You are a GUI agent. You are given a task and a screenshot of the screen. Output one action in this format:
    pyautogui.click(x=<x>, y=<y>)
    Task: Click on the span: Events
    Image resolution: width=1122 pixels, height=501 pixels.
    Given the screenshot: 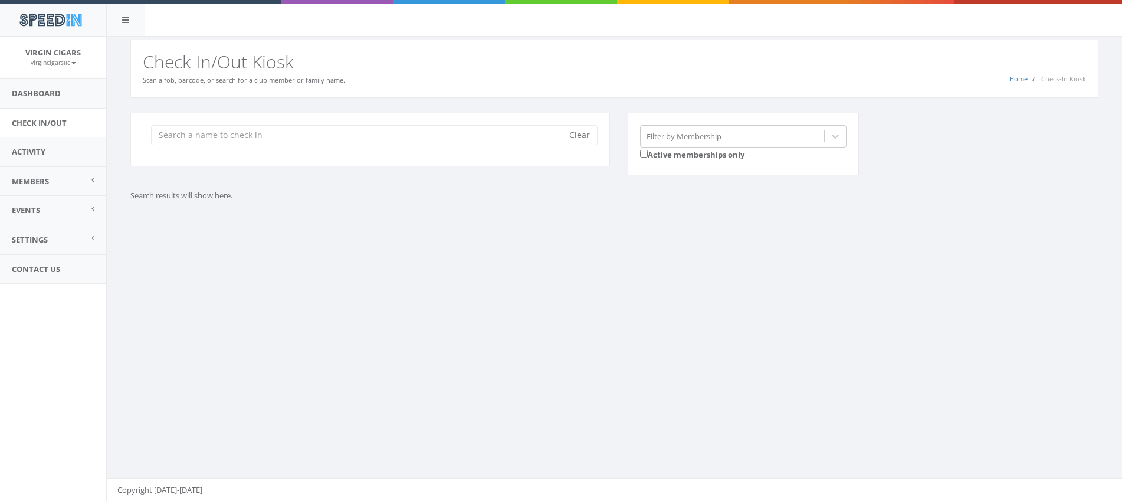 What is the action you would take?
    pyautogui.click(x=26, y=210)
    